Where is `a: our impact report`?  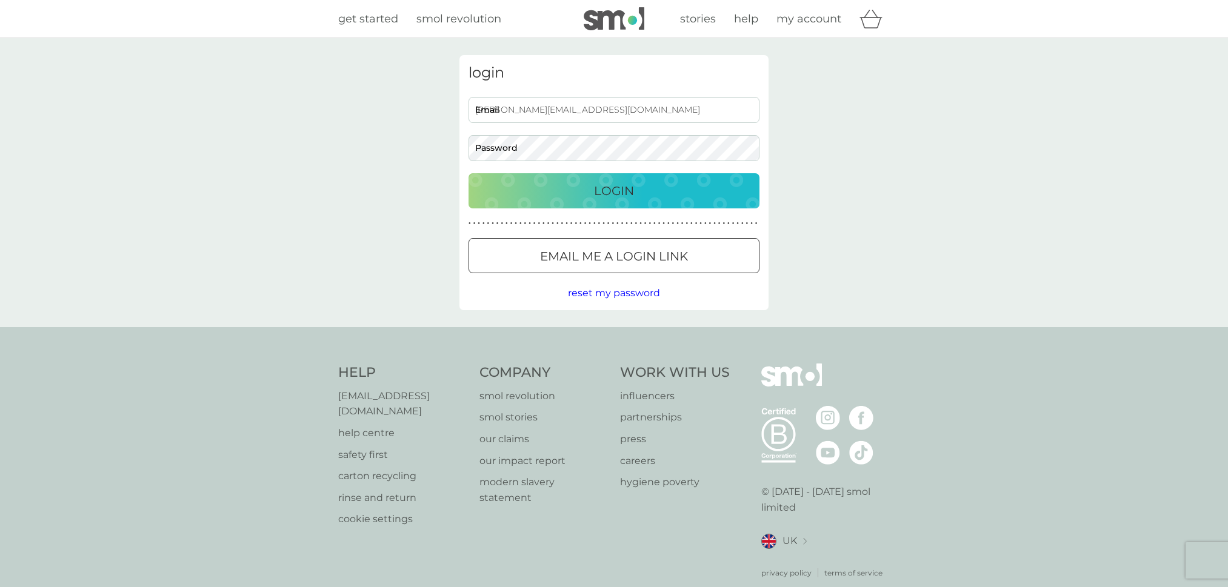 a: our impact report is located at coordinates (544, 461).